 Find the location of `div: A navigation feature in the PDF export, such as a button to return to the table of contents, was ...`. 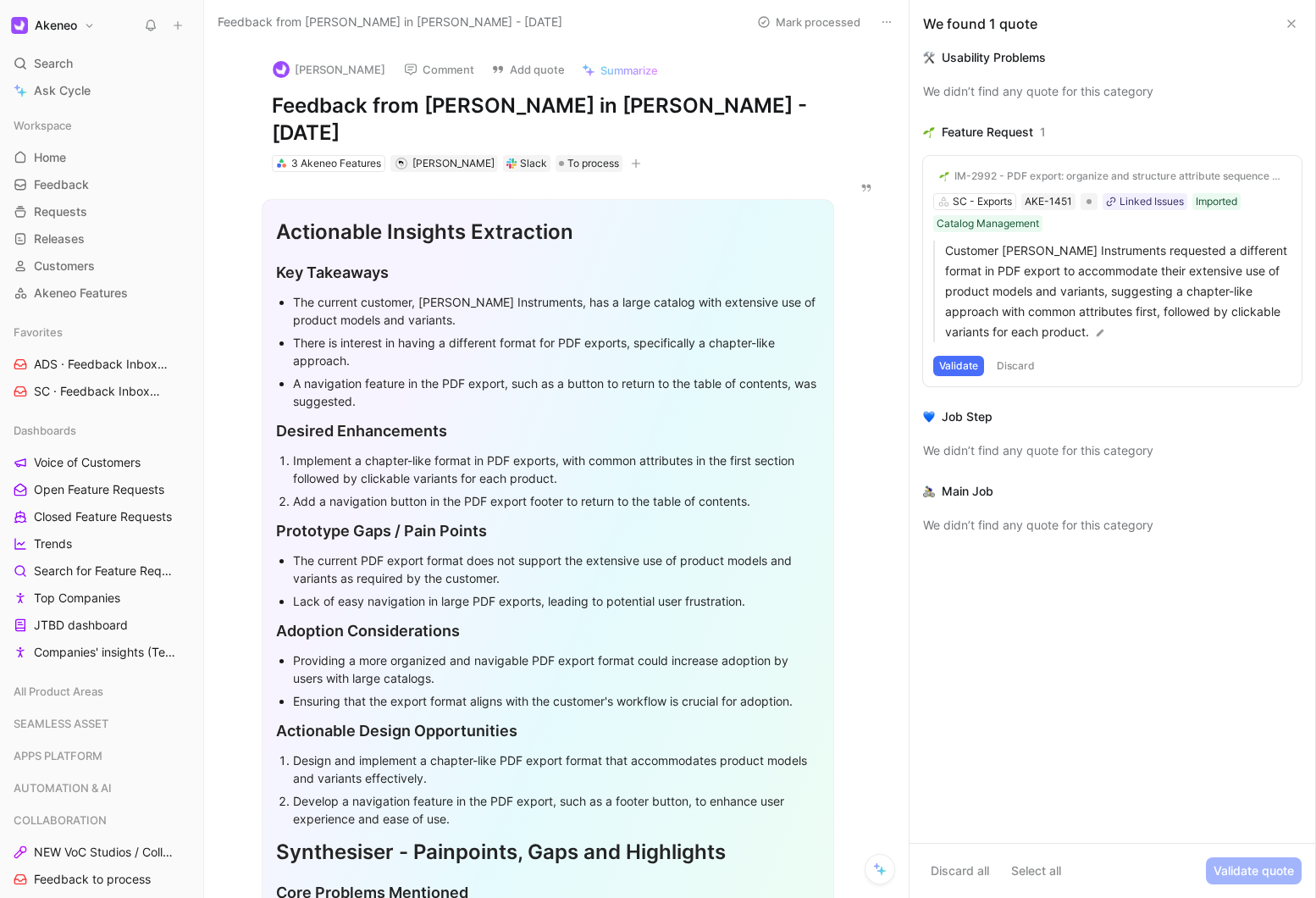

div: A navigation feature in the PDF export, such as a button to return to the table of contents, was ... is located at coordinates (557, 392).